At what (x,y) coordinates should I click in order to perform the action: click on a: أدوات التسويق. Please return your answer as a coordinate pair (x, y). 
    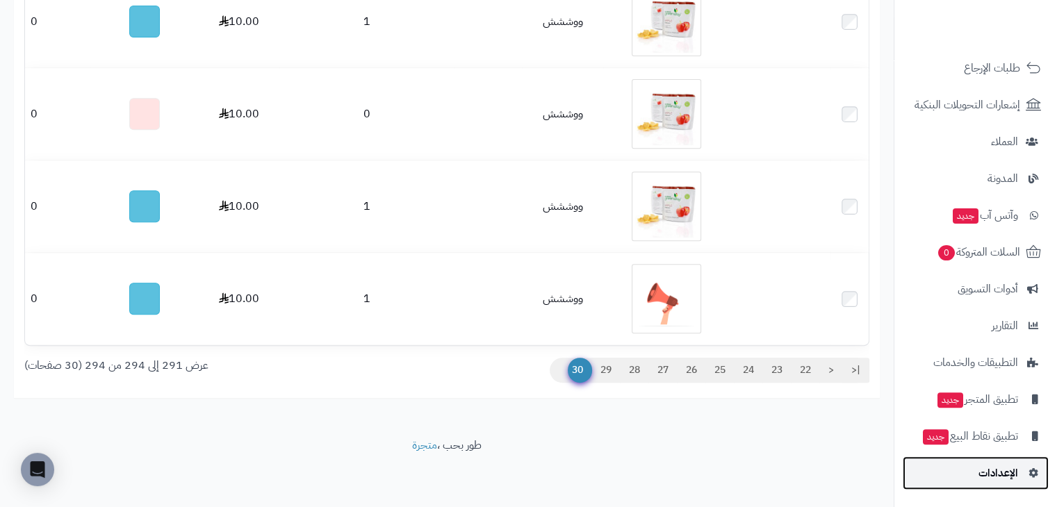
    Looking at the image, I should click on (975, 289).